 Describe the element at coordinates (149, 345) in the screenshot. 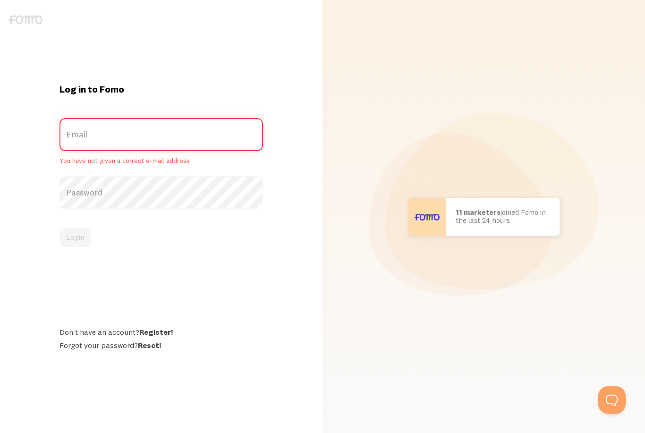

I see `a: Reset!` at that location.